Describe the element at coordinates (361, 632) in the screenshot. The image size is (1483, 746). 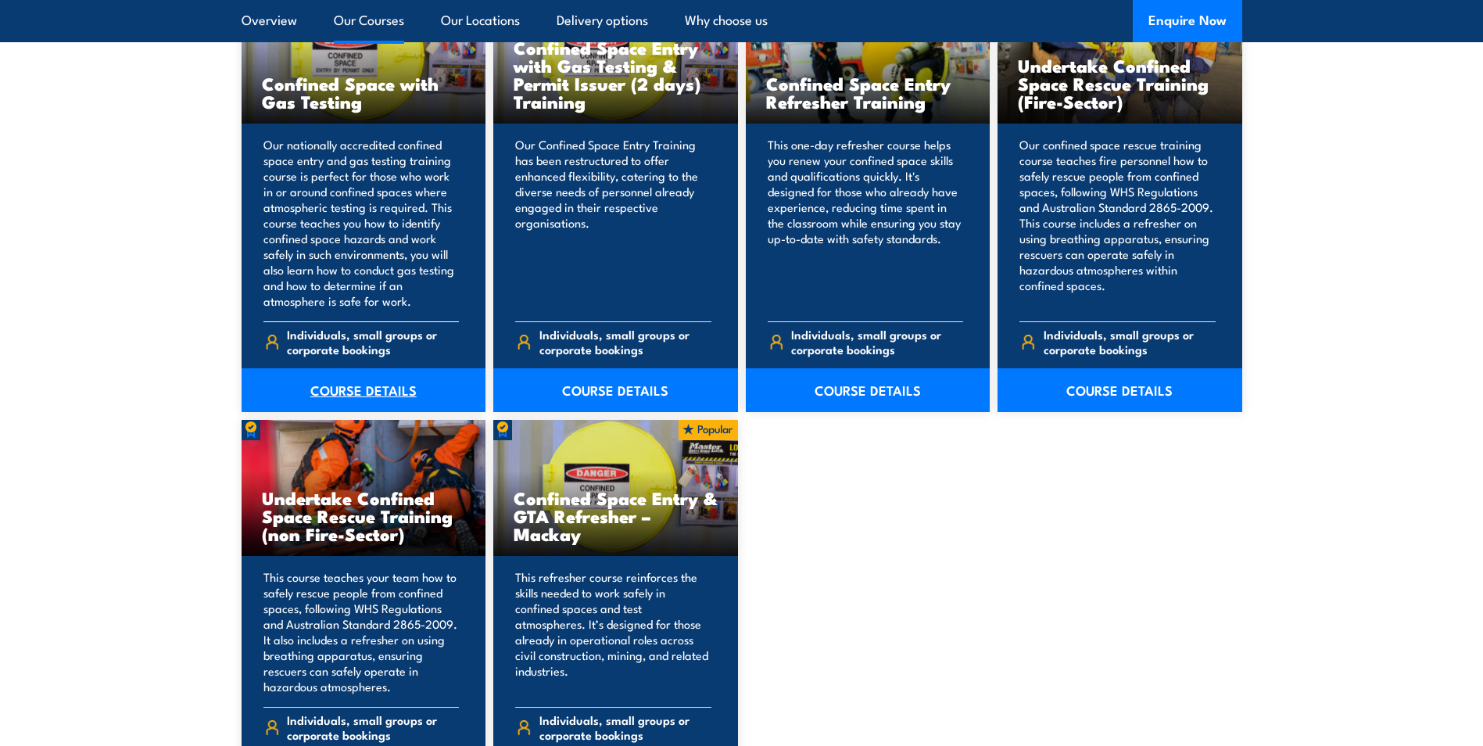
I see `p: This course teaches your team how to safely rescue people from confined spaces, following WHS Reg...` at that location.